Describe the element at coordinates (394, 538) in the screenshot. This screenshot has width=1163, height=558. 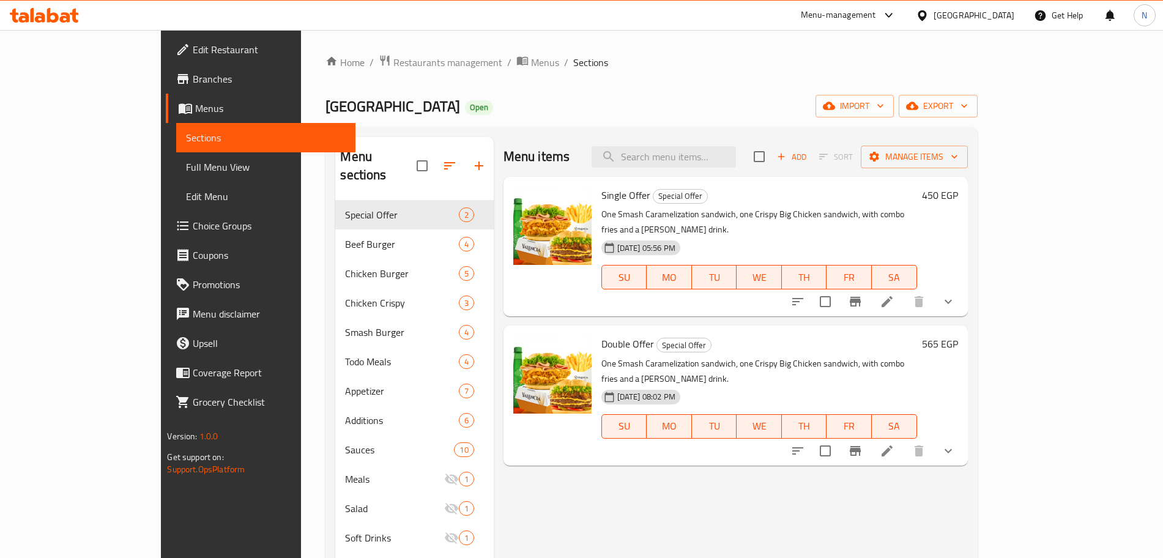
I see `div: Soft Drinks` at that location.